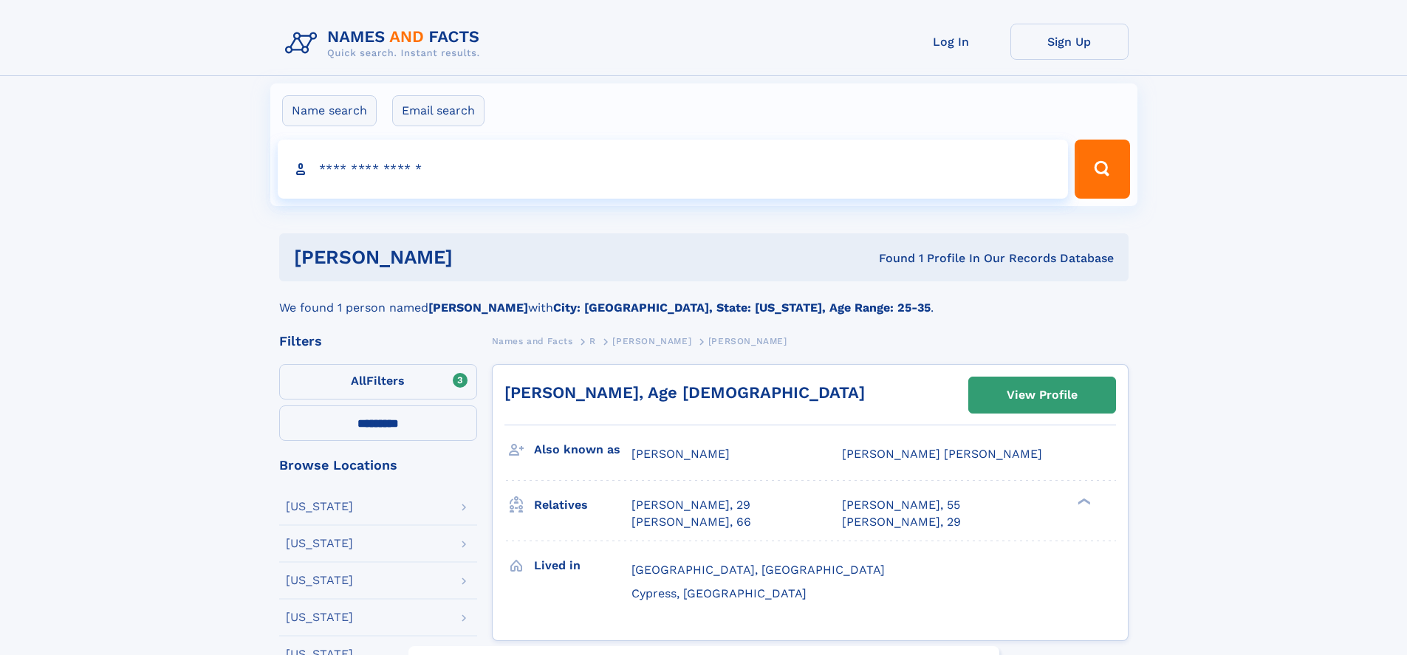  I want to click on a: R, so click(592, 340).